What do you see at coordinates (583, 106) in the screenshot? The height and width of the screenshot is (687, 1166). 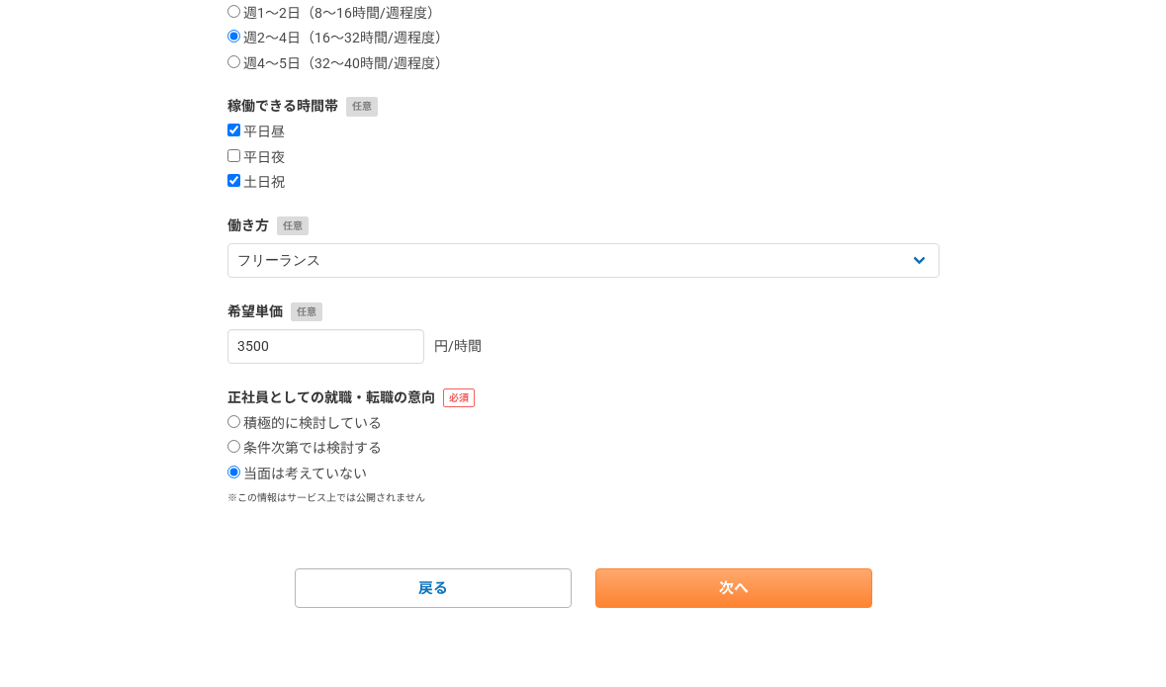 I see `label: 稼働できる時間帯` at bounding box center [583, 106].